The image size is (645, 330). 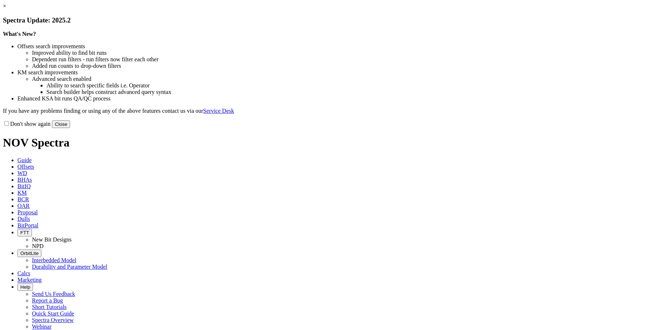 I want to click on span: BHAs, so click(x=25, y=180).